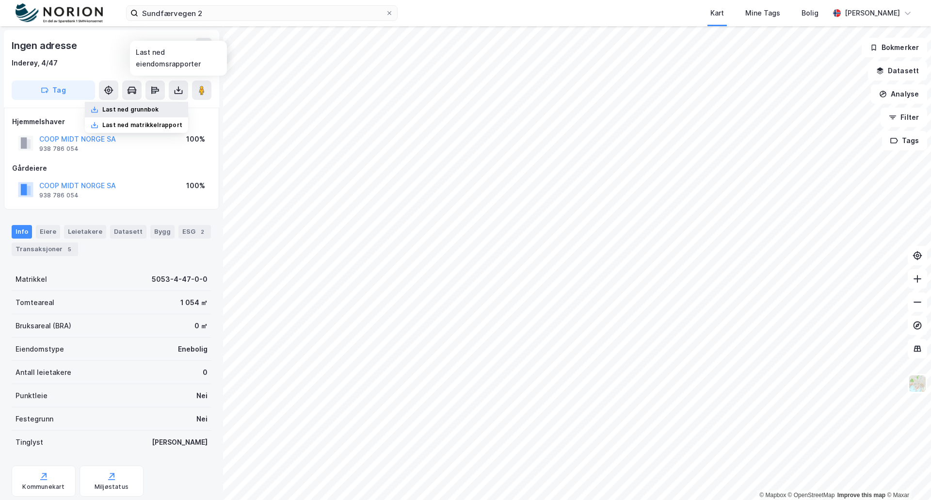 The height and width of the screenshot is (500, 931). I want to click on button: Analyse, so click(899, 94).